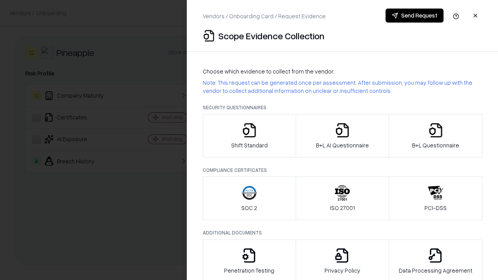 The height and width of the screenshot is (280, 498). Describe the element at coordinates (435, 136) in the screenshot. I see `button: B+L Questionnaire` at that location.